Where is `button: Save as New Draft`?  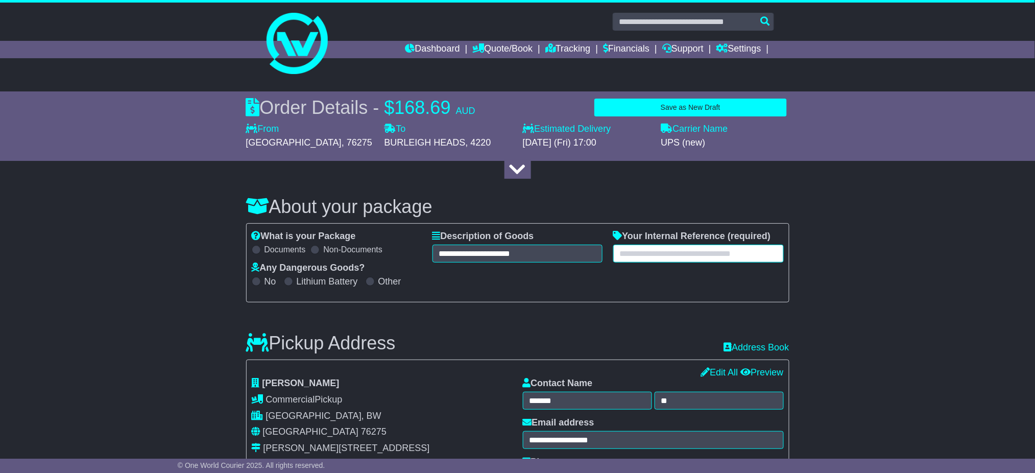 button: Save as New Draft is located at coordinates (690, 107).